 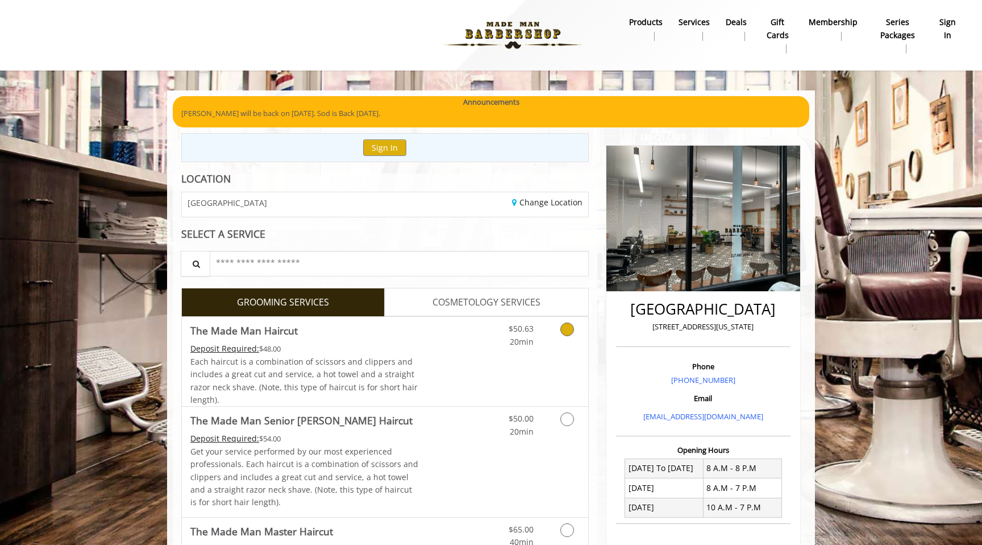 What do you see at coordinates (948, 28) in the screenshot?
I see `b: sign in` at bounding box center [948, 28].